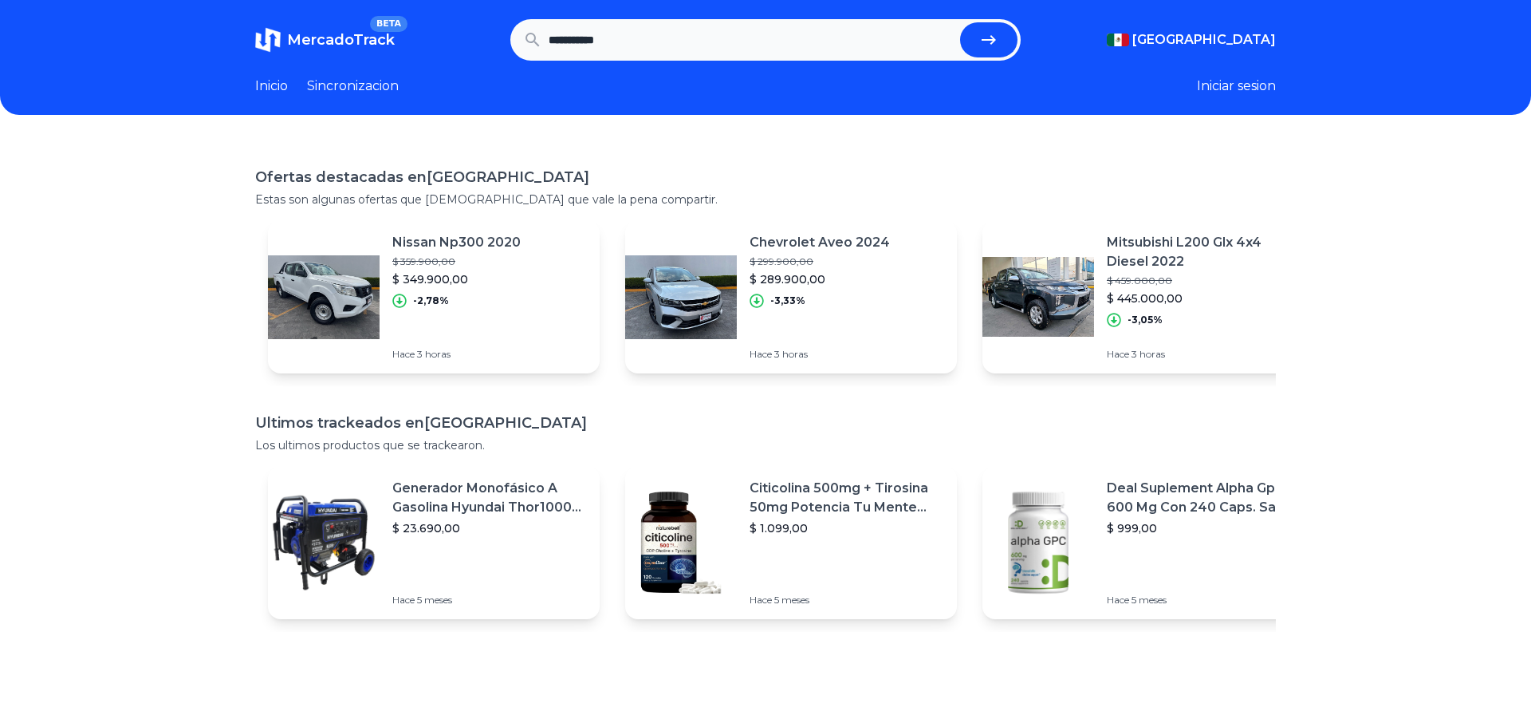  What do you see at coordinates (271, 86) in the screenshot?
I see `a: Inicio` at bounding box center [271, 86].